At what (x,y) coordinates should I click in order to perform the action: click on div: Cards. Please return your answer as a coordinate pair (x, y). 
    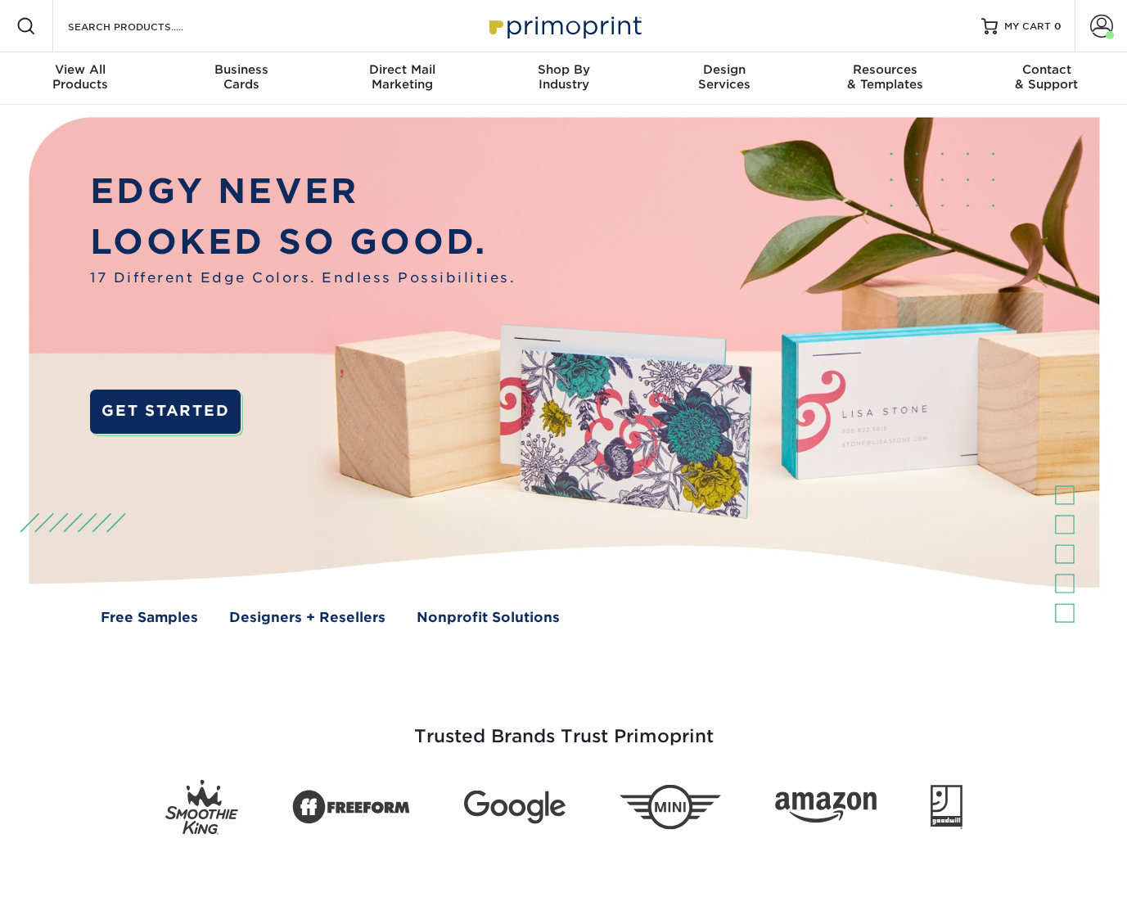
    Looking at the image, I should click on (242, 77).